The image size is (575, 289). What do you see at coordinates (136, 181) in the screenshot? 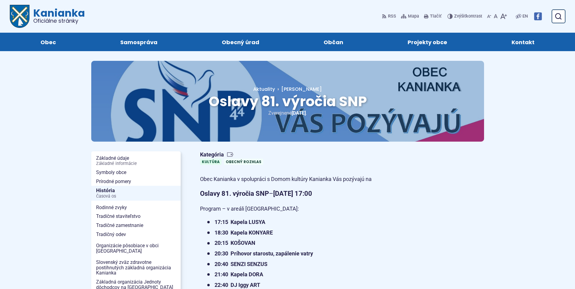
I see `a: Prírodné pomery` at bounding box center [136, 181].